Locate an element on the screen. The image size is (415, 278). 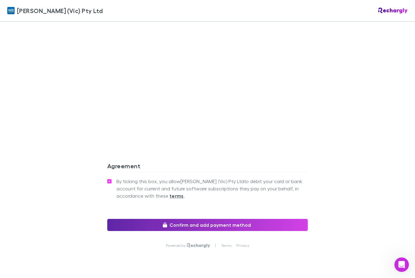
img: William Buck (Vic) Pty Ltd's Logo is located at coordinates (11, 11).